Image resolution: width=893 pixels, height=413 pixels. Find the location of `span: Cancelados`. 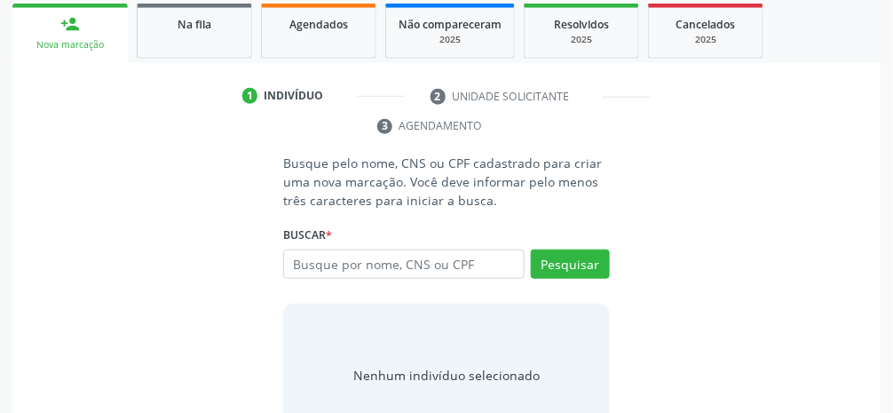

span: Cancelados is located at coordinates (706, 24).